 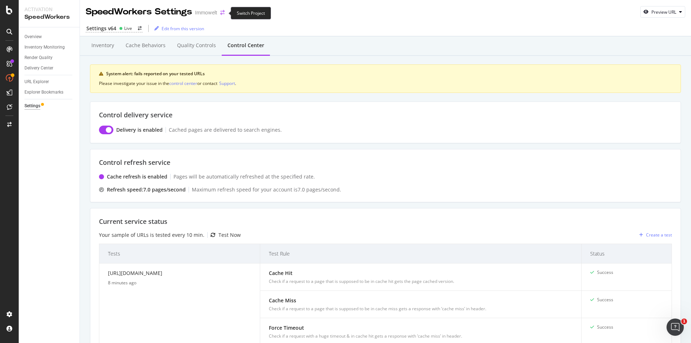 I want to click on div: Quality Controls, so click(x=196, y=45).